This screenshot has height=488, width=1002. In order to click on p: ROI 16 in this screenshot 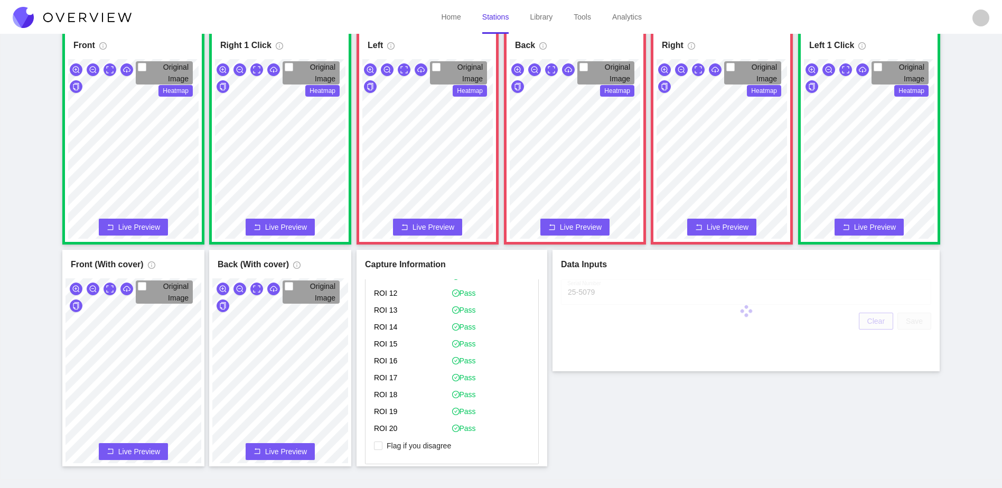, I will do `click(413, 362)`.